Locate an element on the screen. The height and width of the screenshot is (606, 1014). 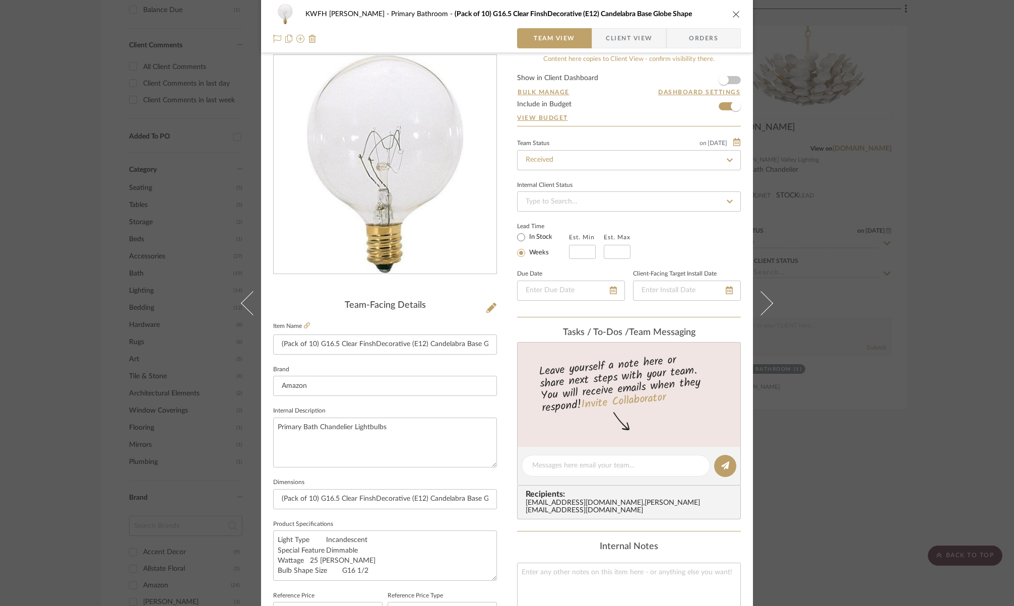
label: Product Specifications is located at coordinates (303, 525).